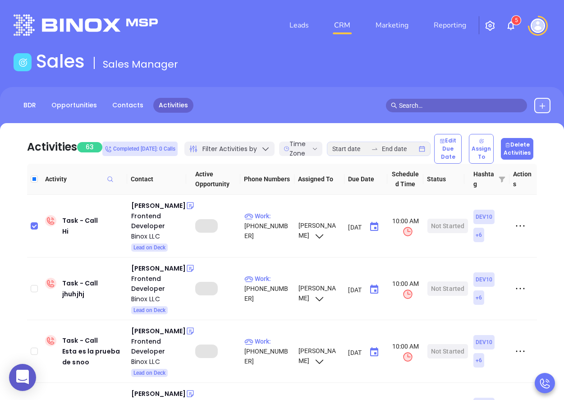 Image resolution: width=564 pixels, height=400 pixels. I want to click on img: iconSetting, so click(490, 26).